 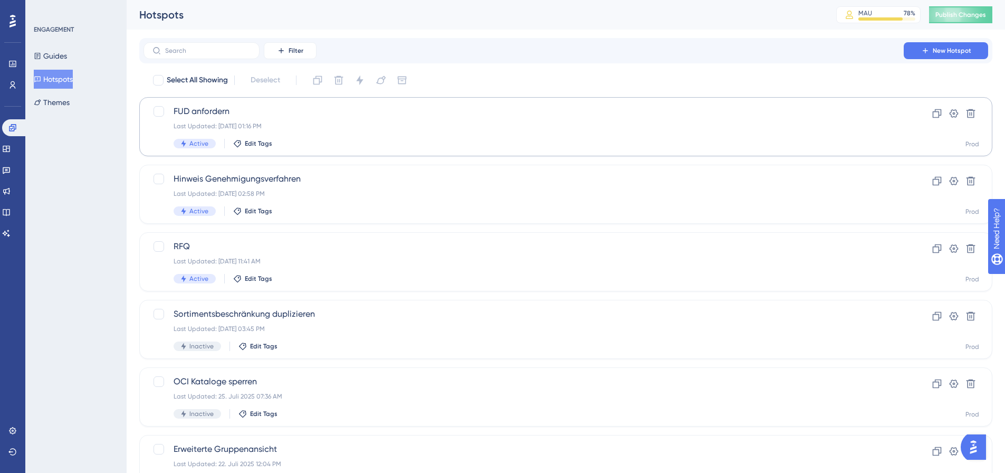 What do you see at coordinates (952, 51) in the screenshot?
I see `span: New Hotspot` at bounding box center [952, 51].